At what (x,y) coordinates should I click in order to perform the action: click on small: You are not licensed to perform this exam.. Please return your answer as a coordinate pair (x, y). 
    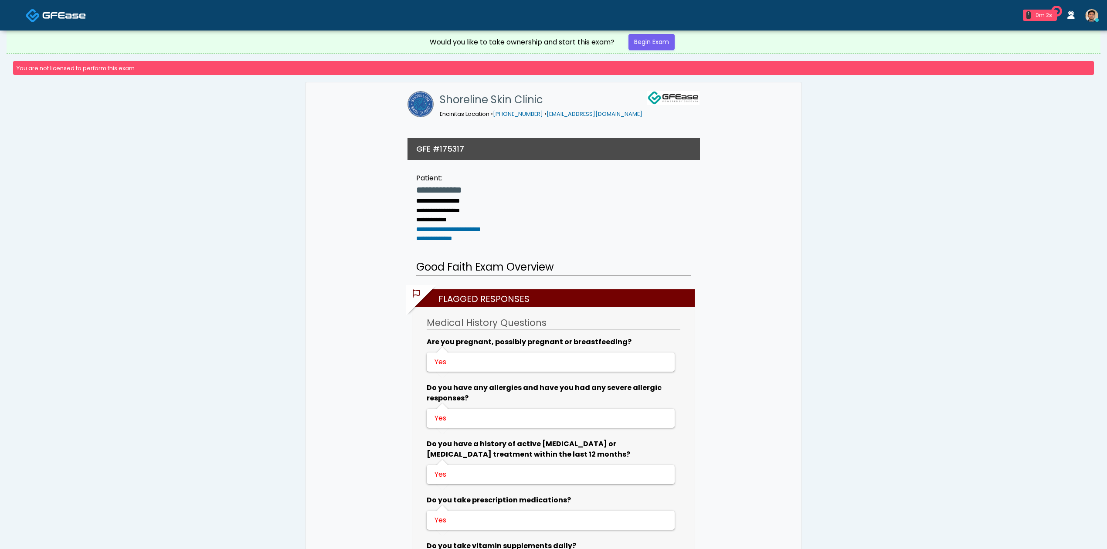
    Looking at the image, I should click on (76, 68).